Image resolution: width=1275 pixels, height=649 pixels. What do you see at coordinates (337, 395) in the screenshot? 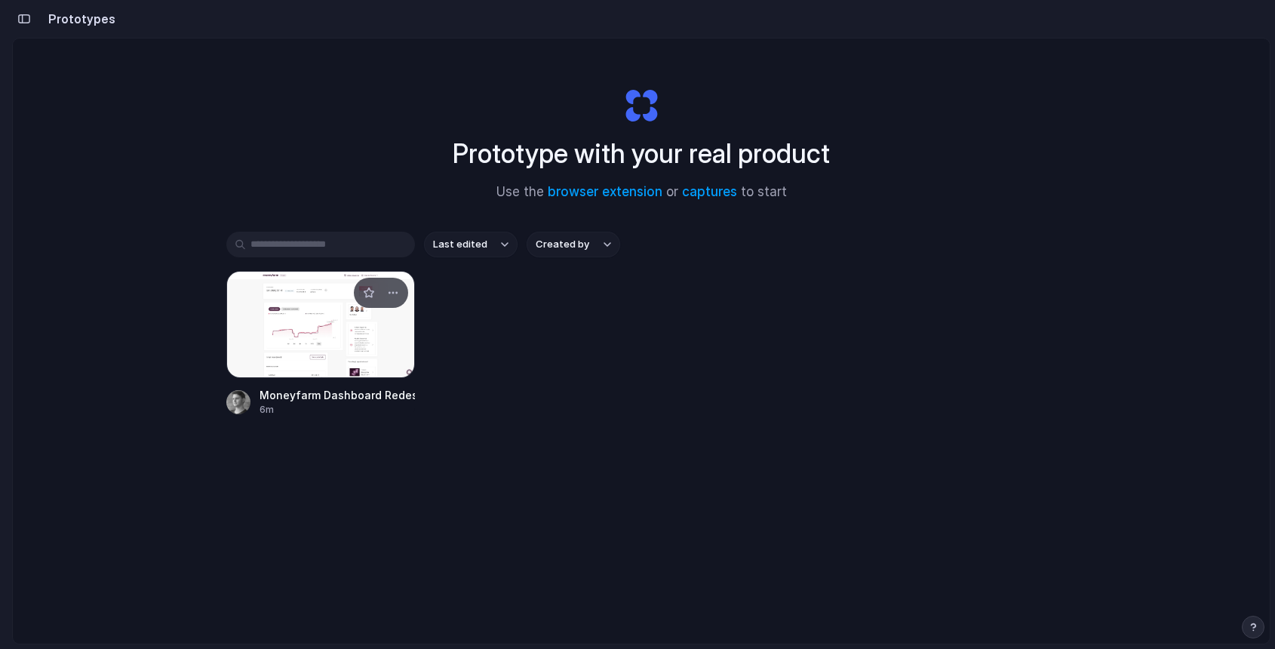
I see `div: Moneyfarm Dashboard Redesign` at bounding box center [337, 395].